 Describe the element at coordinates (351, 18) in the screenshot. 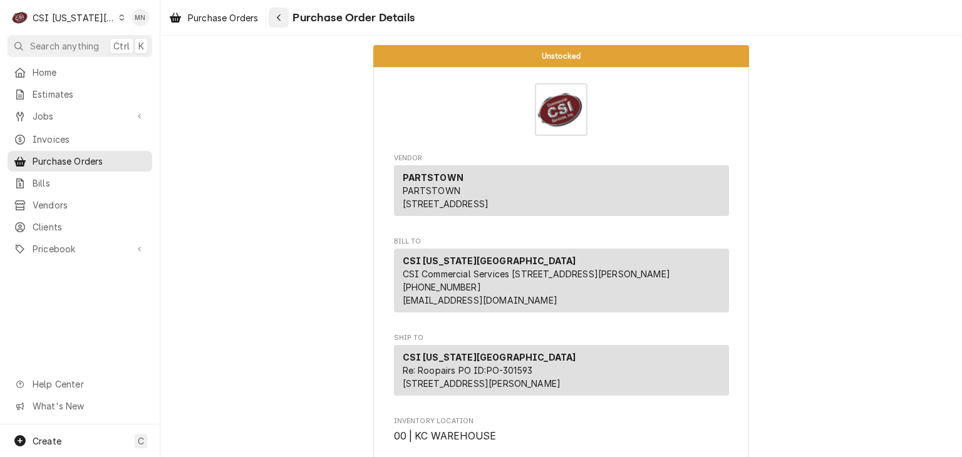

I see `span: Purchase Order Details` at that location.